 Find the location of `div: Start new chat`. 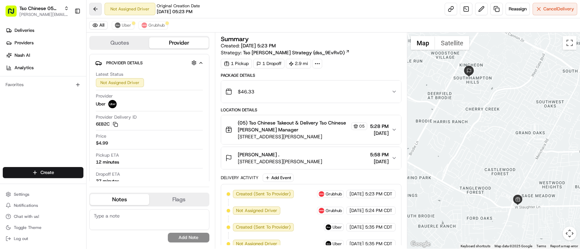

div: Start new chat is located at coordinates (68, 70).